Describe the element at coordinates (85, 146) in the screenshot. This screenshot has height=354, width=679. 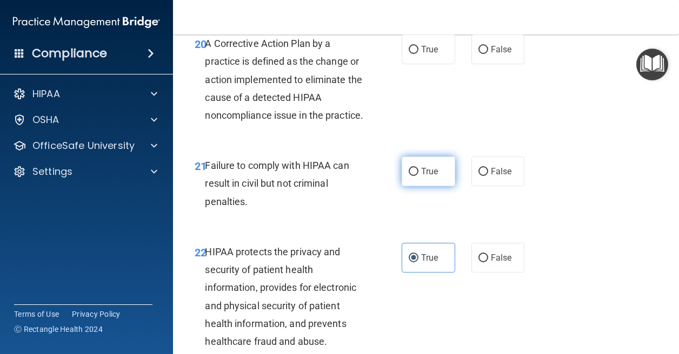
I see `a: OfficeSafe University` at that location.